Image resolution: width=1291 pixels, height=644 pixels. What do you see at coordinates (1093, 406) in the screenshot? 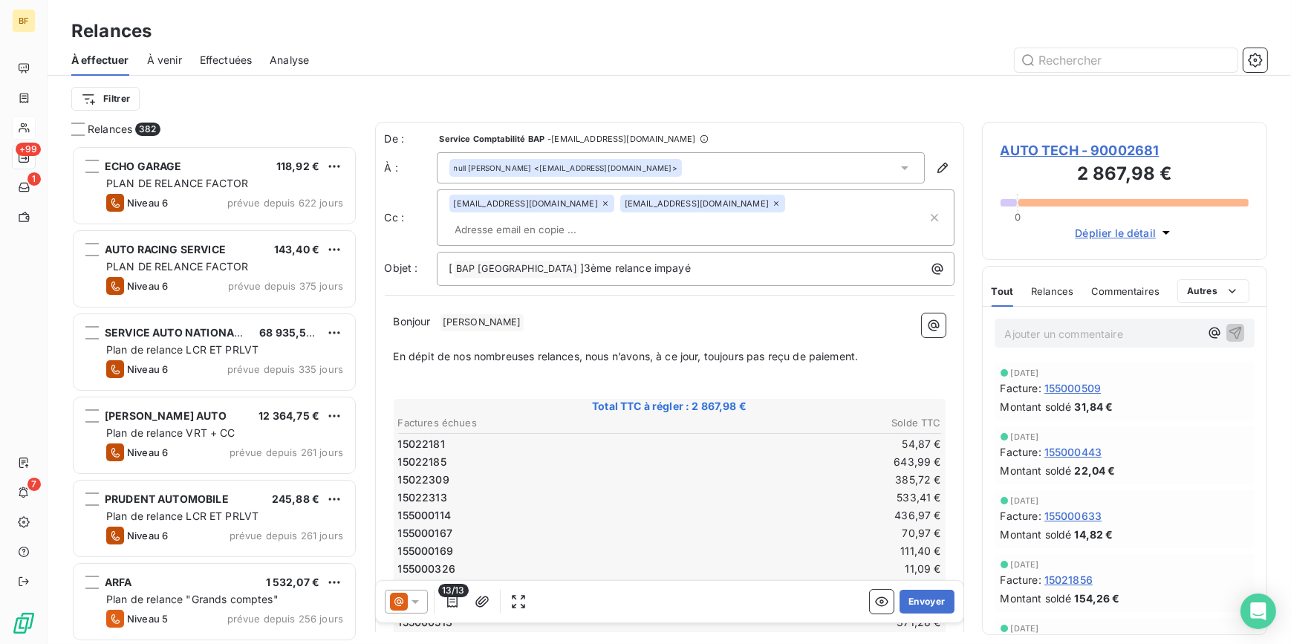
I see `span: 31,84 €` at bounding box center [1093, 406].